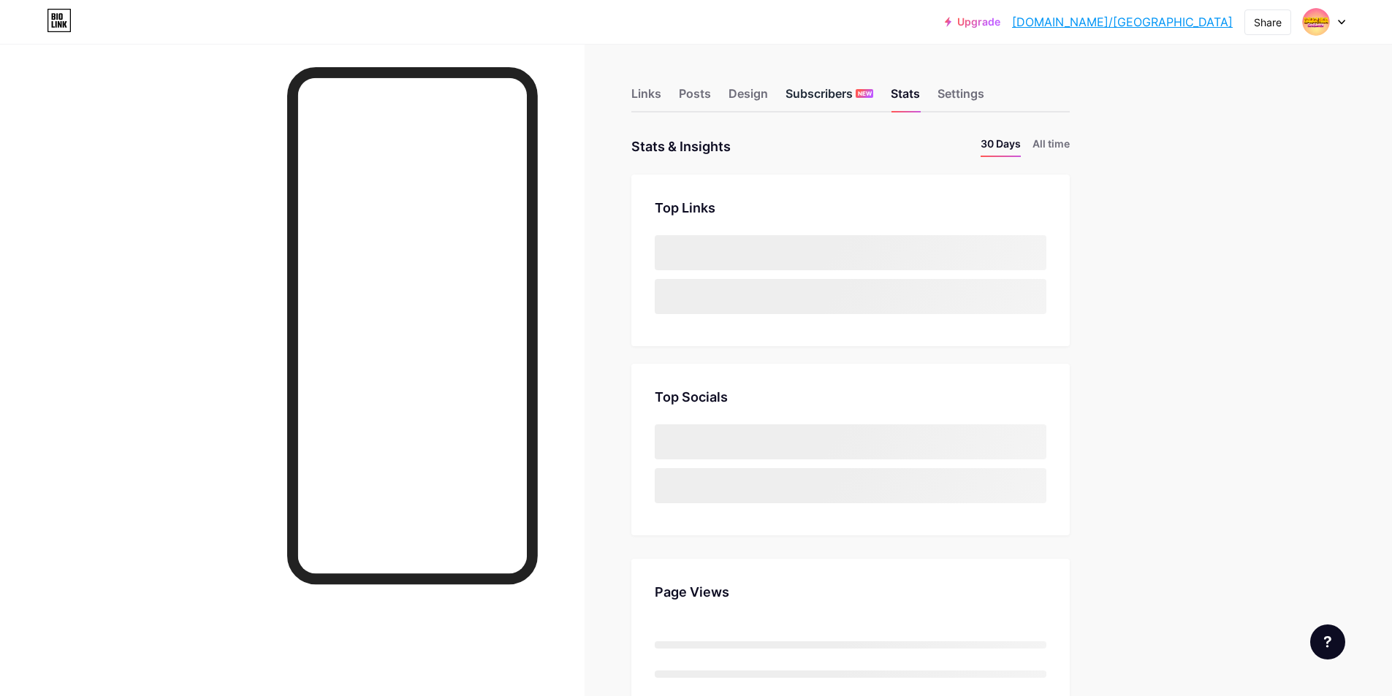 Image resolution: width=1392 pixels, height=696 pixels. What do you see at coordinates (1051, 146) in the screenshot?
I see `li: All time` at bounding box center [1051, 146].